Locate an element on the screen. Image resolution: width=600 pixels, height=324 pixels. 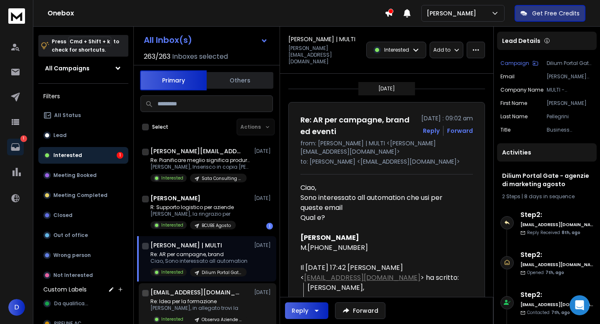
p: Ciao, Sono interessato all automation is located at coordinates (199, 261).